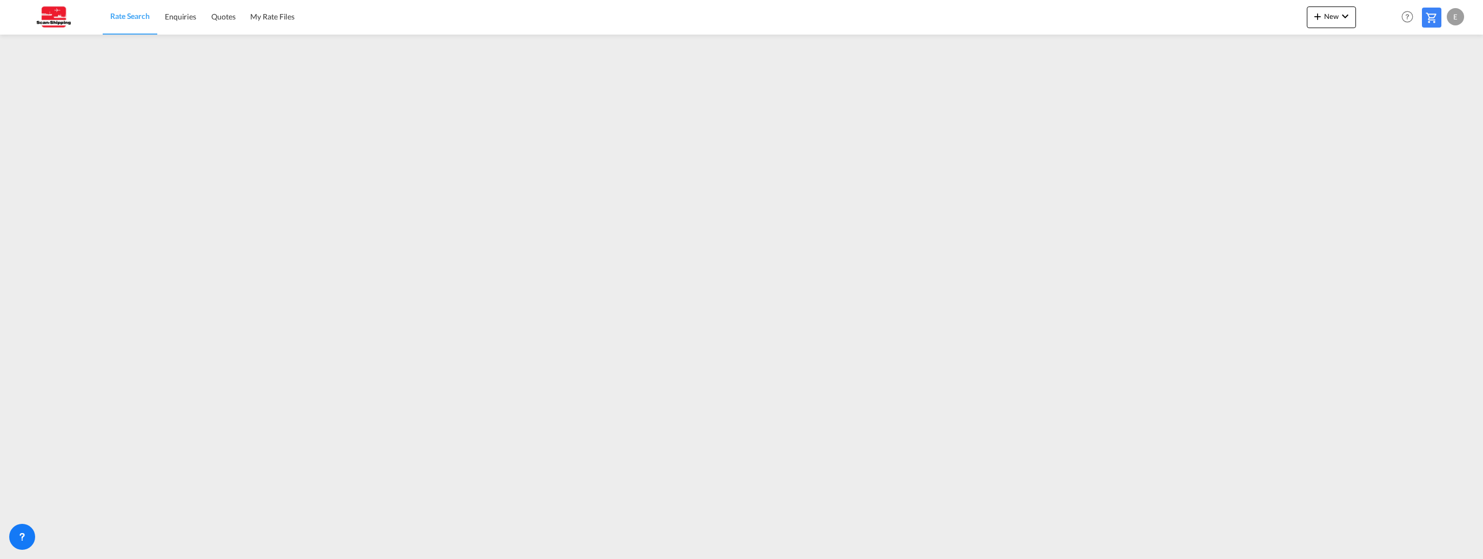  What do you see at coordinates (223, 16) in the screenshot?
I see `span: Quotes` at bounding box center [223, 16].